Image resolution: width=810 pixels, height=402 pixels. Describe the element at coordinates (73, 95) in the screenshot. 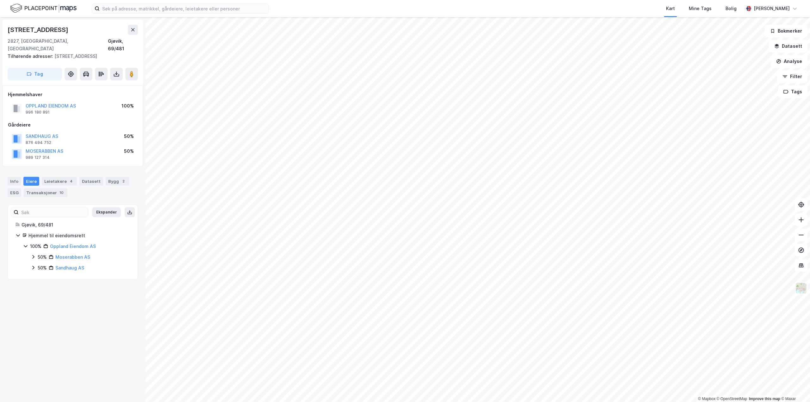

I see `div: Hjemmelshaver` at that location.